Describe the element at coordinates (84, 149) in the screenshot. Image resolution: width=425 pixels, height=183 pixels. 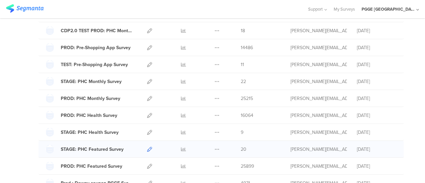
I see `a: STAGE: PHC Featured Survey` at that location.